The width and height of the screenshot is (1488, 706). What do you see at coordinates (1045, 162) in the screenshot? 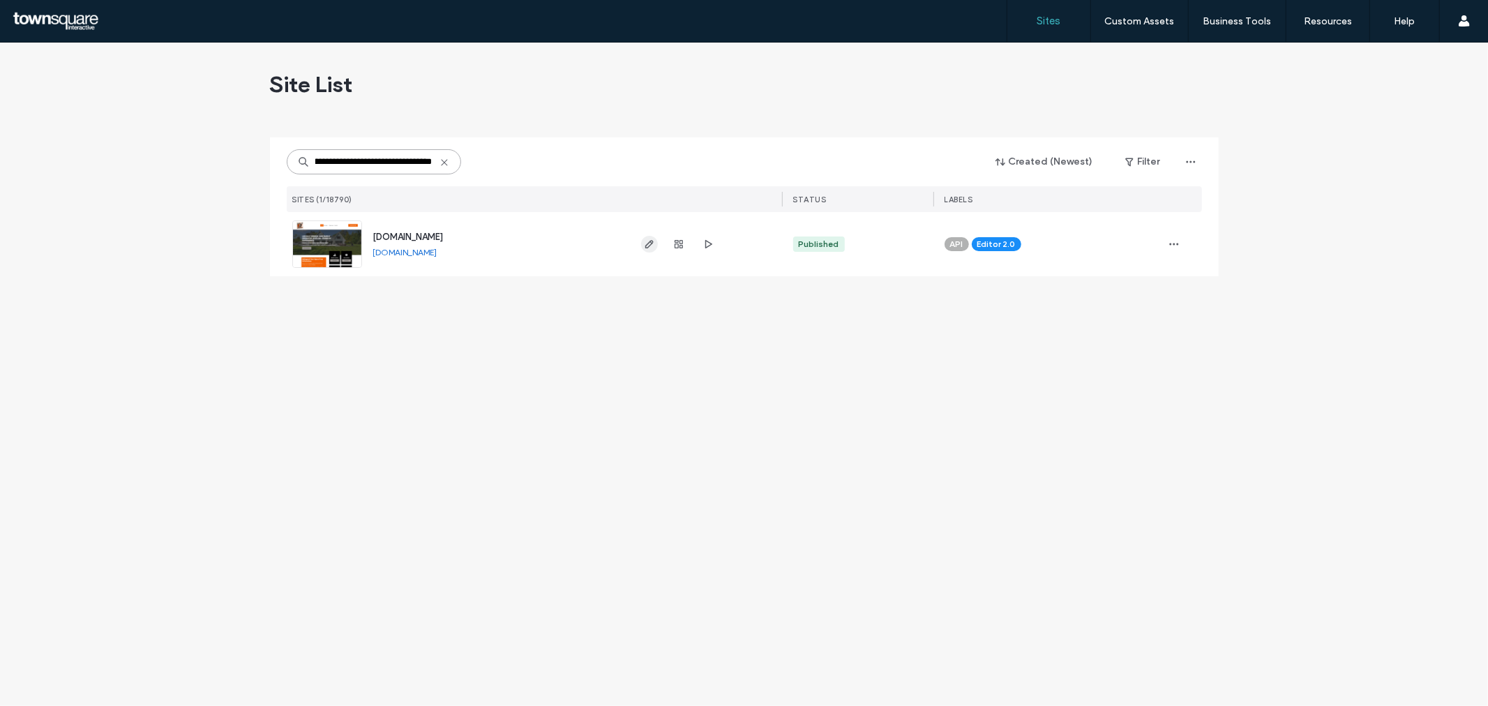
I see `button: Created (Newest)` at bounding box center [1045, 162].